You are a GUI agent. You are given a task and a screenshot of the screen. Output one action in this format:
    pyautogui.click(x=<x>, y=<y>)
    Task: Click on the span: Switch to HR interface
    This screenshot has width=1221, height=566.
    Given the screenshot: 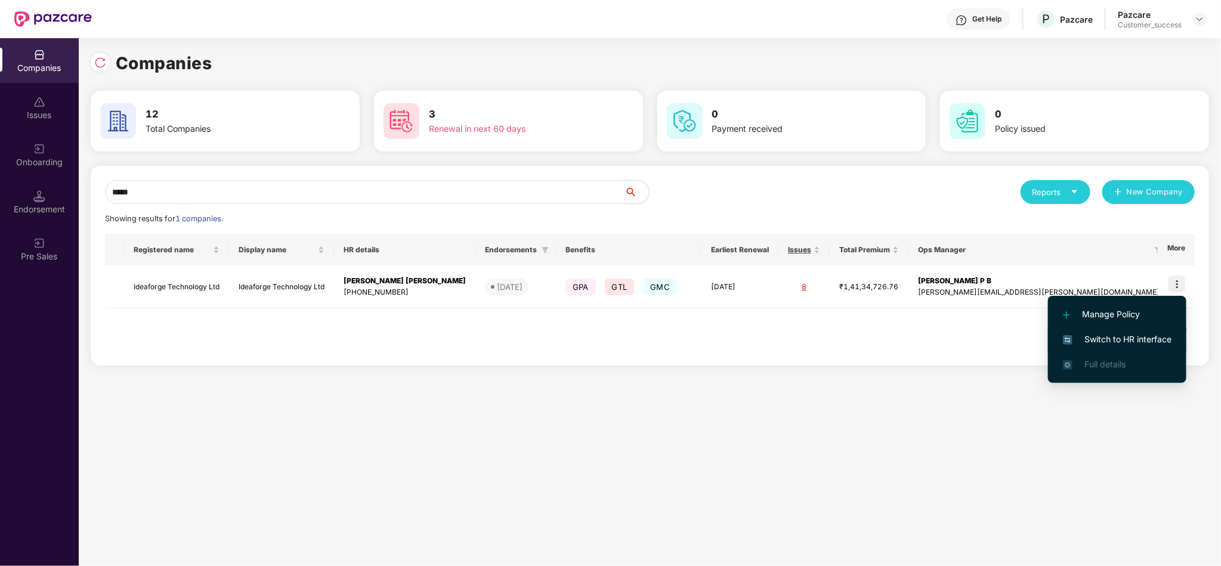 What is the action you would take?
    pyautogui.click(x=1117, y=339)
    